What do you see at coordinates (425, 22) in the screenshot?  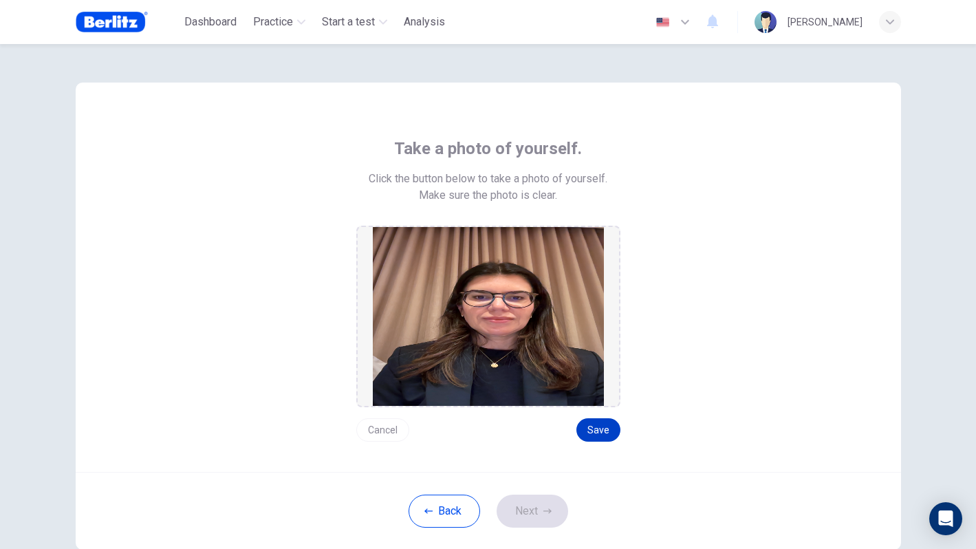 I see `span: Analysis` at bounding box center [425, 22].